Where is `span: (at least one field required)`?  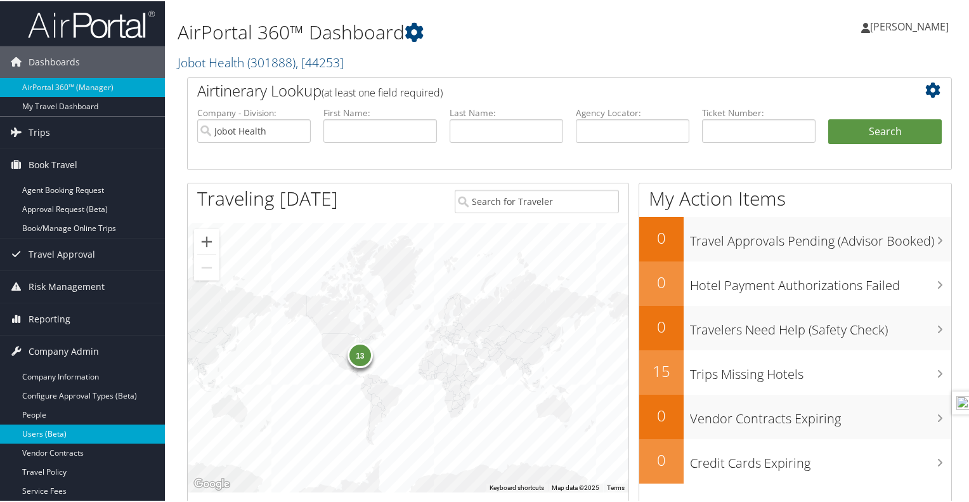
span: (at least one field required) is located at coordinates (382, 91).